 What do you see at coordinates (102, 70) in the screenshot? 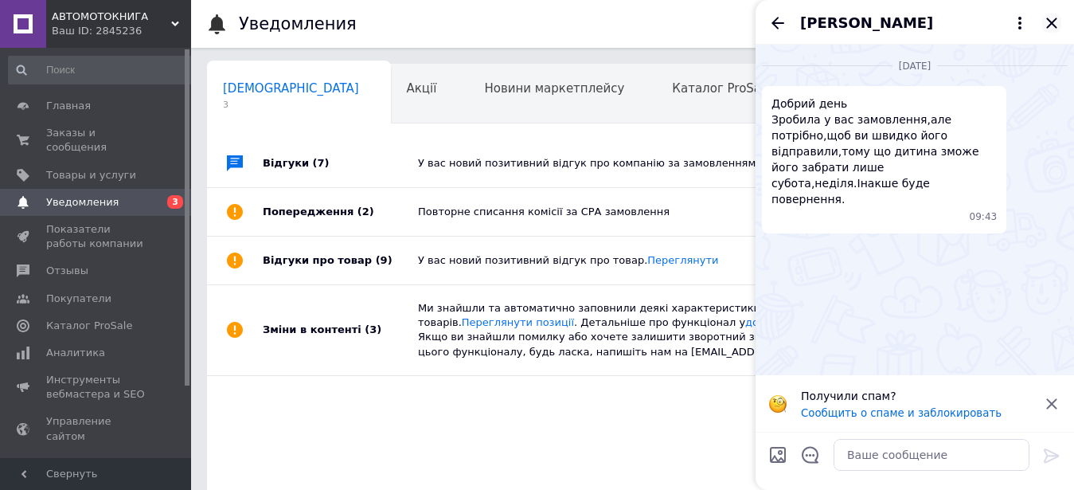
I see `input: Поиск` at bounding box center [102, 70].